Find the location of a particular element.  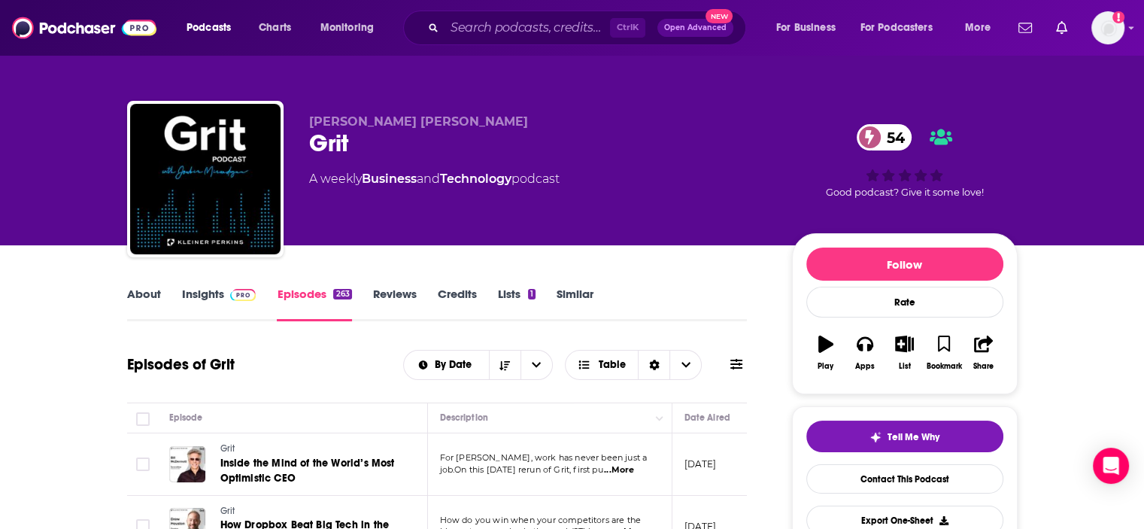

a: Reviews is located at coordinates (395, 304).